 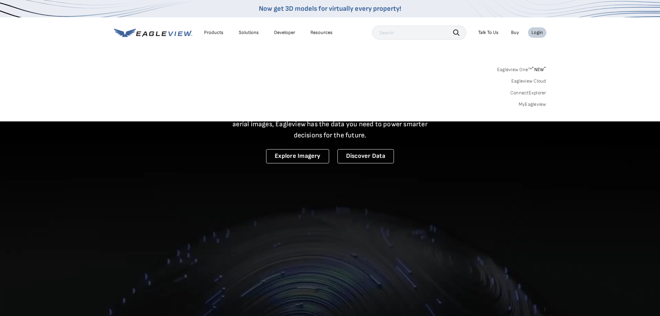 What do you see at coordinates (539, 69) in the screenshot?
I see `span: NEW` at bounding box center [539, 69].